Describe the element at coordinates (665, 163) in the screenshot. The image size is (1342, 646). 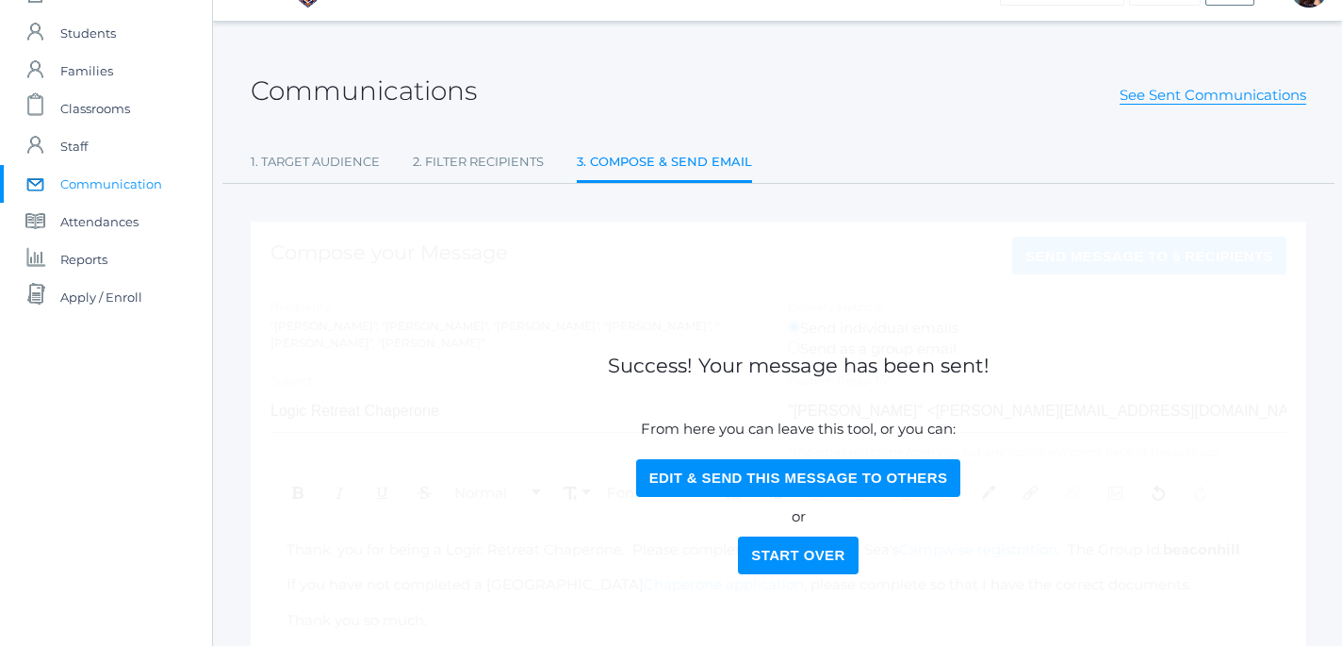
I see `a: 3. Compose & Send Email` at that location.